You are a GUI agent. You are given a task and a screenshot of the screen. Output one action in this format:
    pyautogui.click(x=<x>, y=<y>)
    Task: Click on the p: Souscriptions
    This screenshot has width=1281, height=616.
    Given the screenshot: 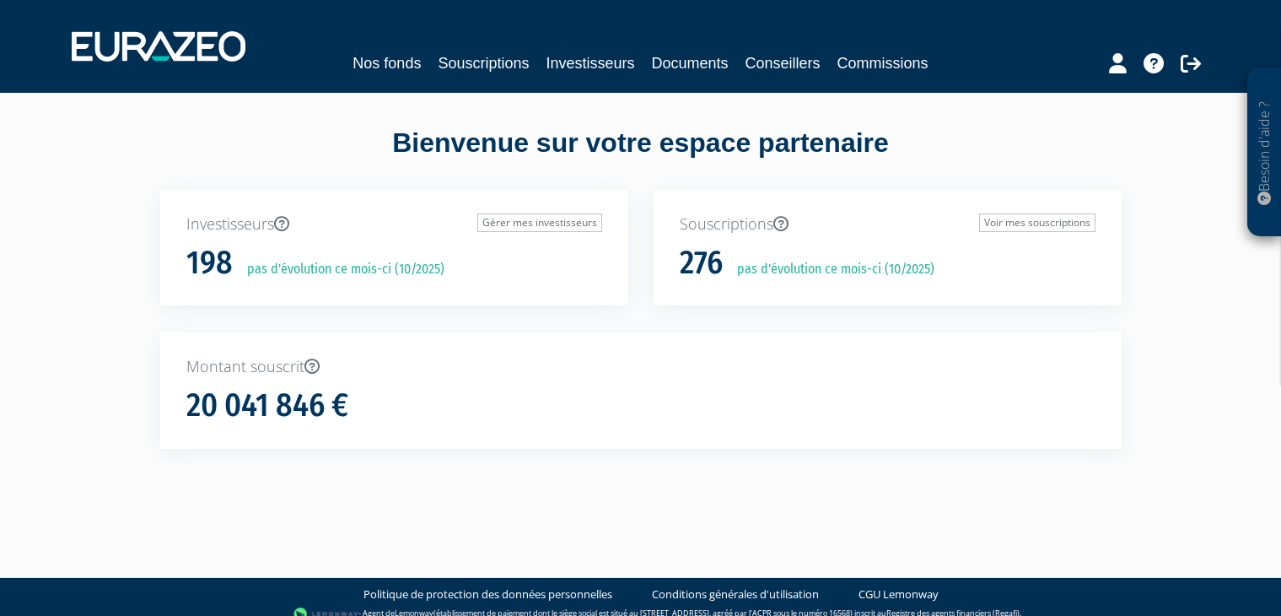 What is the action you would take?
    pyautogui.click(x=887, y=224)
    